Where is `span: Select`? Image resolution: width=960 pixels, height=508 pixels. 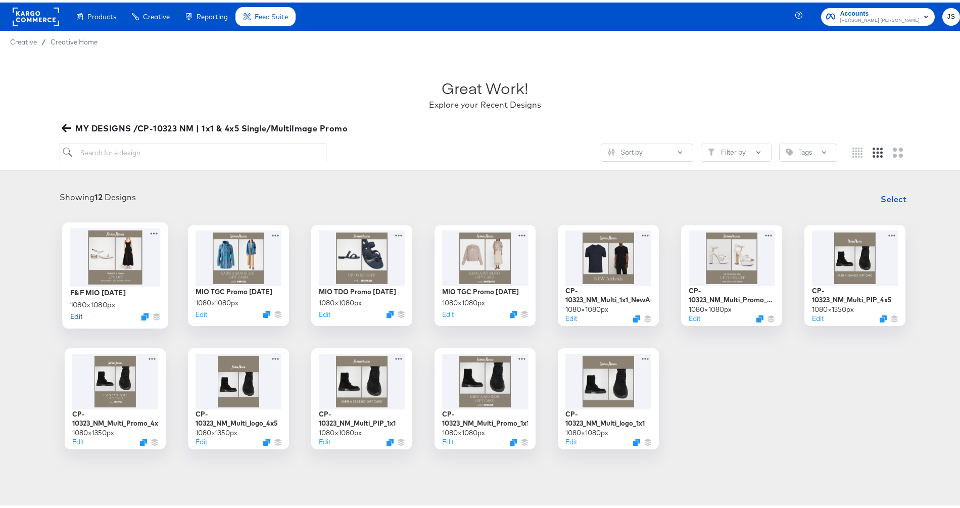 span: Select is located at coordinates (894, 197).